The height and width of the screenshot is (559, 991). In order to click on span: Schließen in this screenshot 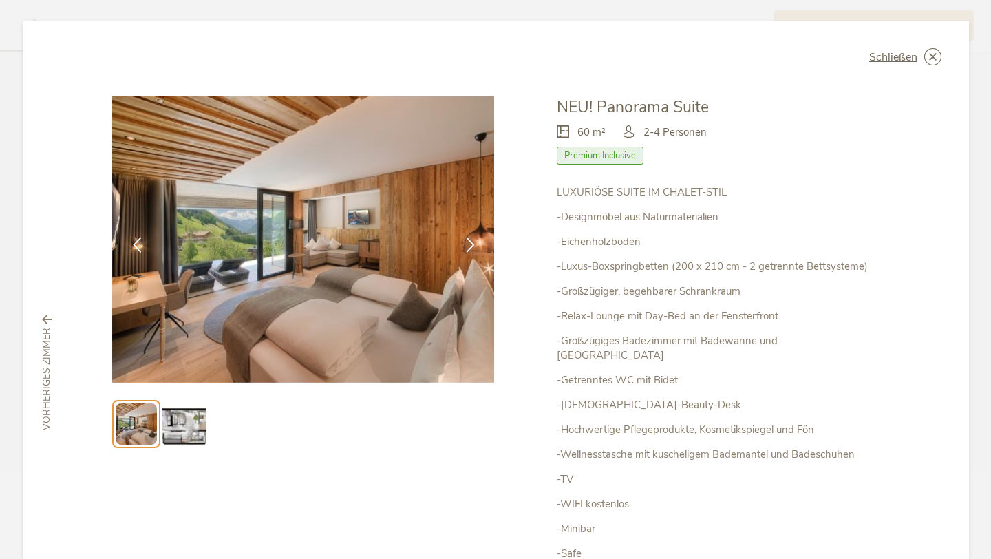, I will do `click(893, 57)`.